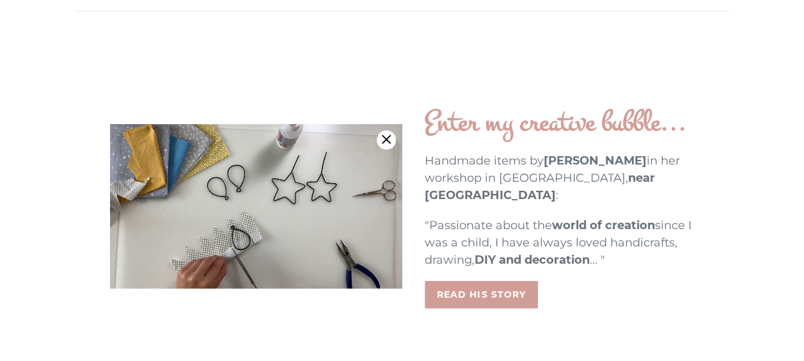 The image size is (804, 361). I want to click on strong: world of creation, so click(603, 225).